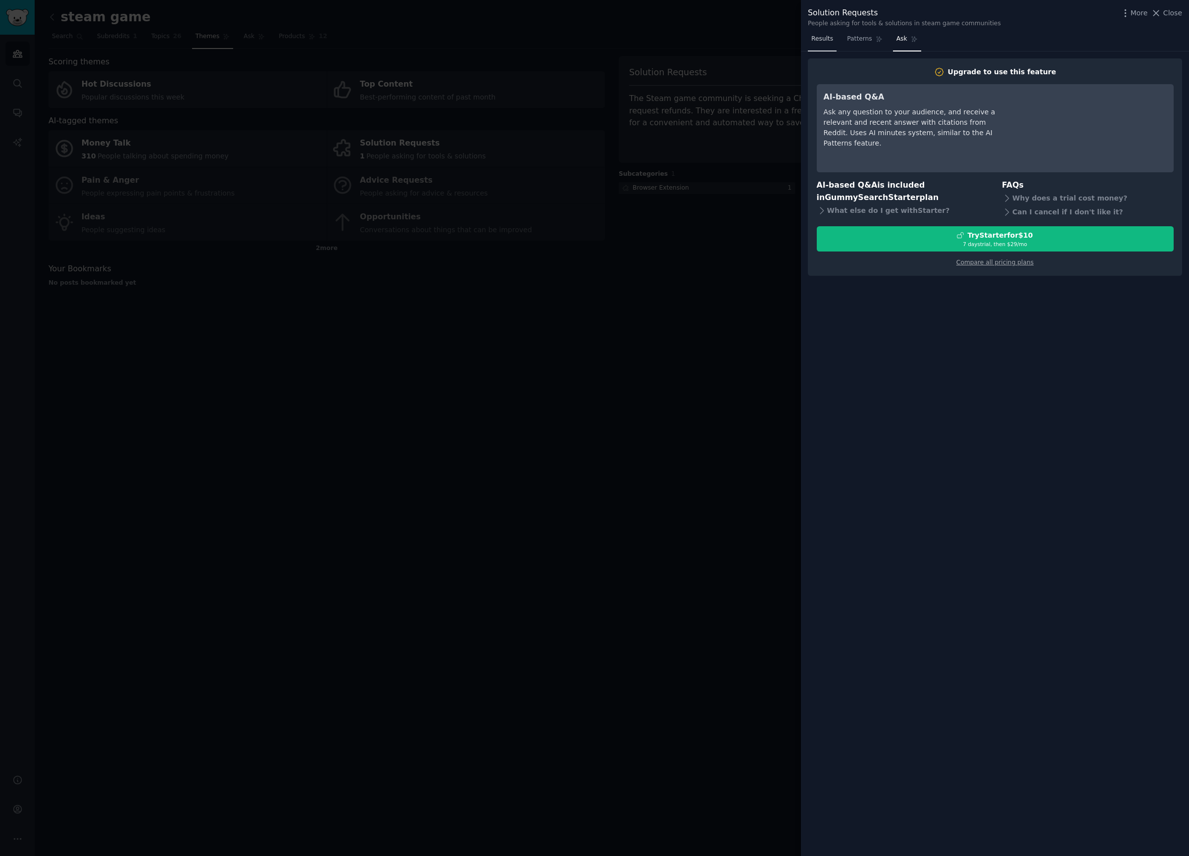 This screenshot has width=1189, height=856. I want to click on h3: AI-based Q&A is included in plan, so click(903, 191).